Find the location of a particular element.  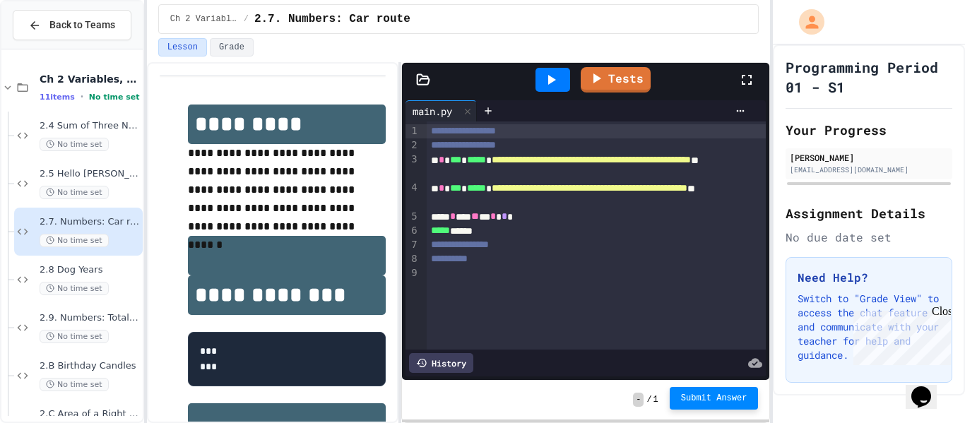

button: Submit Answer is located at coordinates (714, 398).